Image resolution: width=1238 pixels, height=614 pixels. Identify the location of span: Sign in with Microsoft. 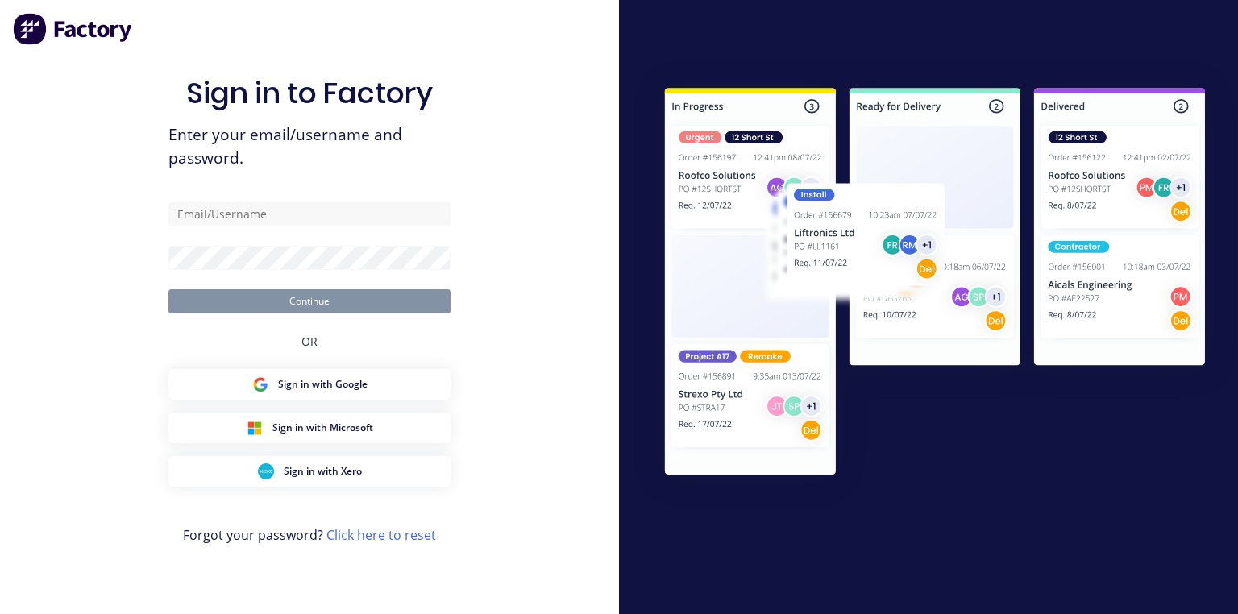
(322, 428).